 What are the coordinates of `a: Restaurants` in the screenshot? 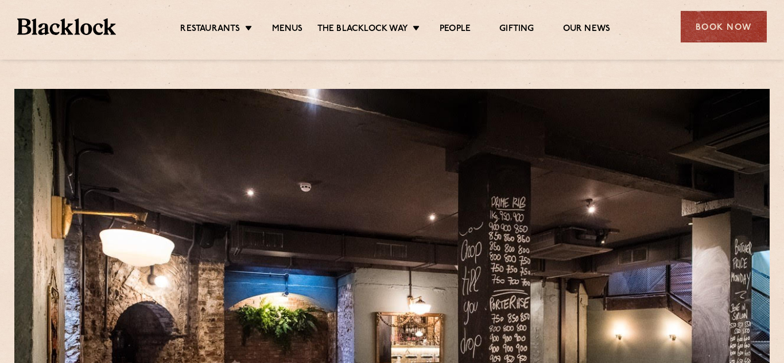 It's located at (210, 30).